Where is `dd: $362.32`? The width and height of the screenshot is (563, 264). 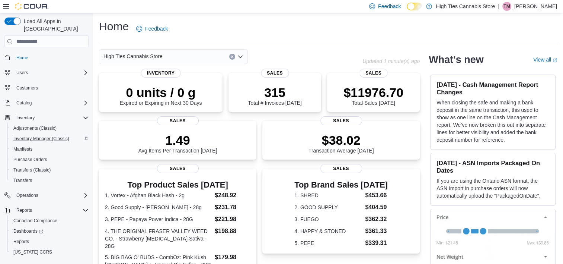
dd: $362.32 is located at coordinates (376, 219).